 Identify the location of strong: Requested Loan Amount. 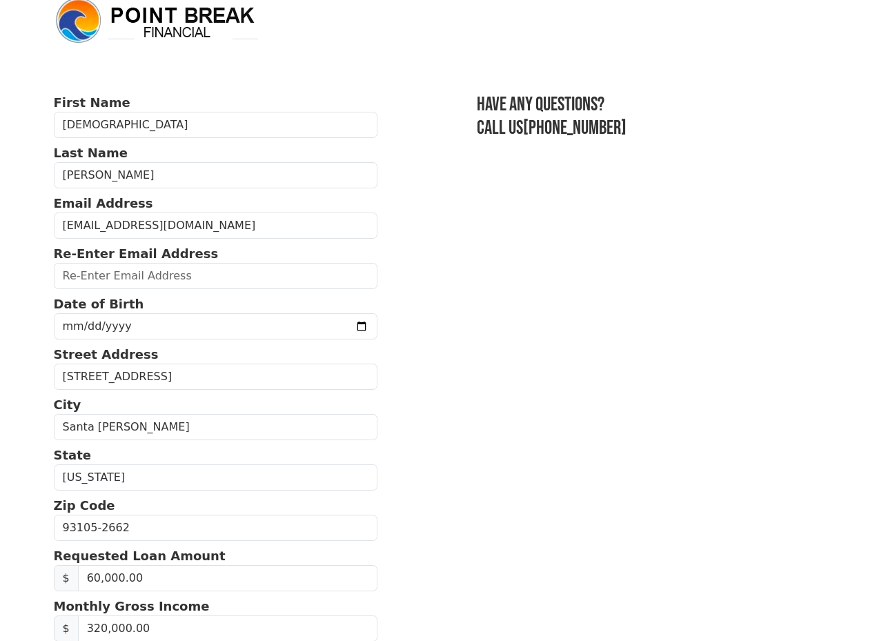
(139, 556).